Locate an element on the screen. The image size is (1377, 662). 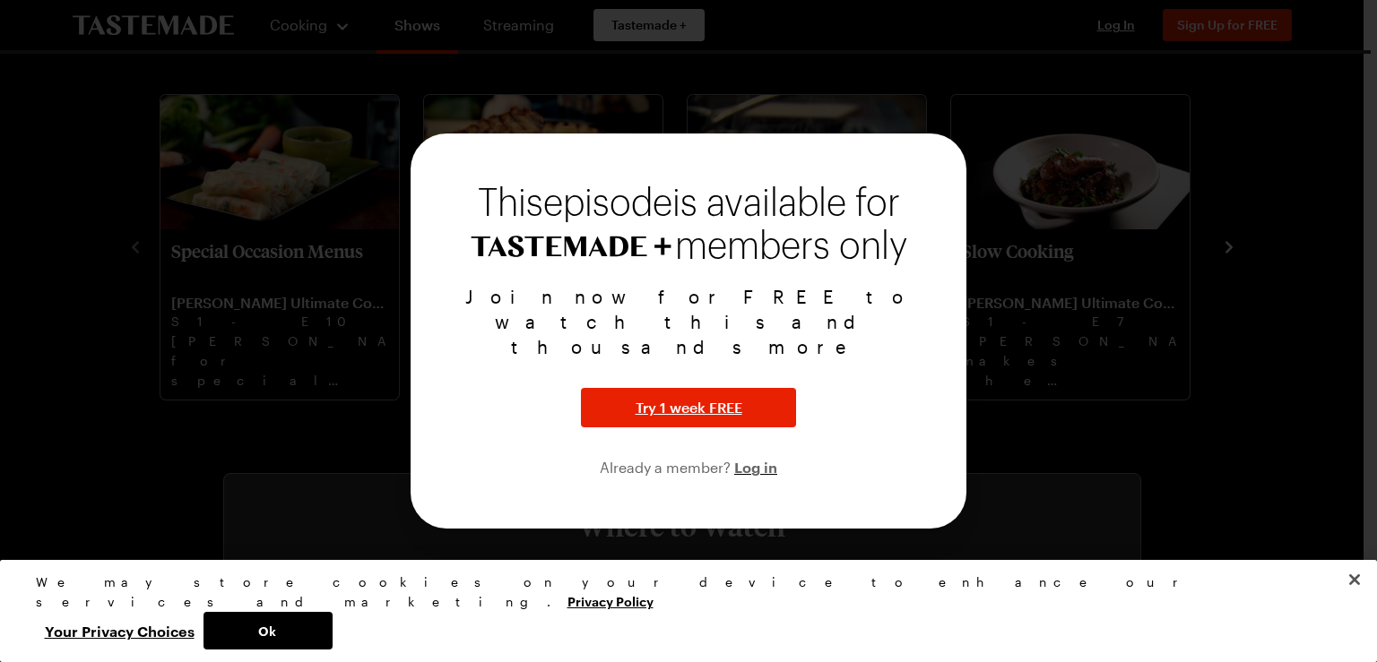
button: Ok is located at coordinates (268, 631).